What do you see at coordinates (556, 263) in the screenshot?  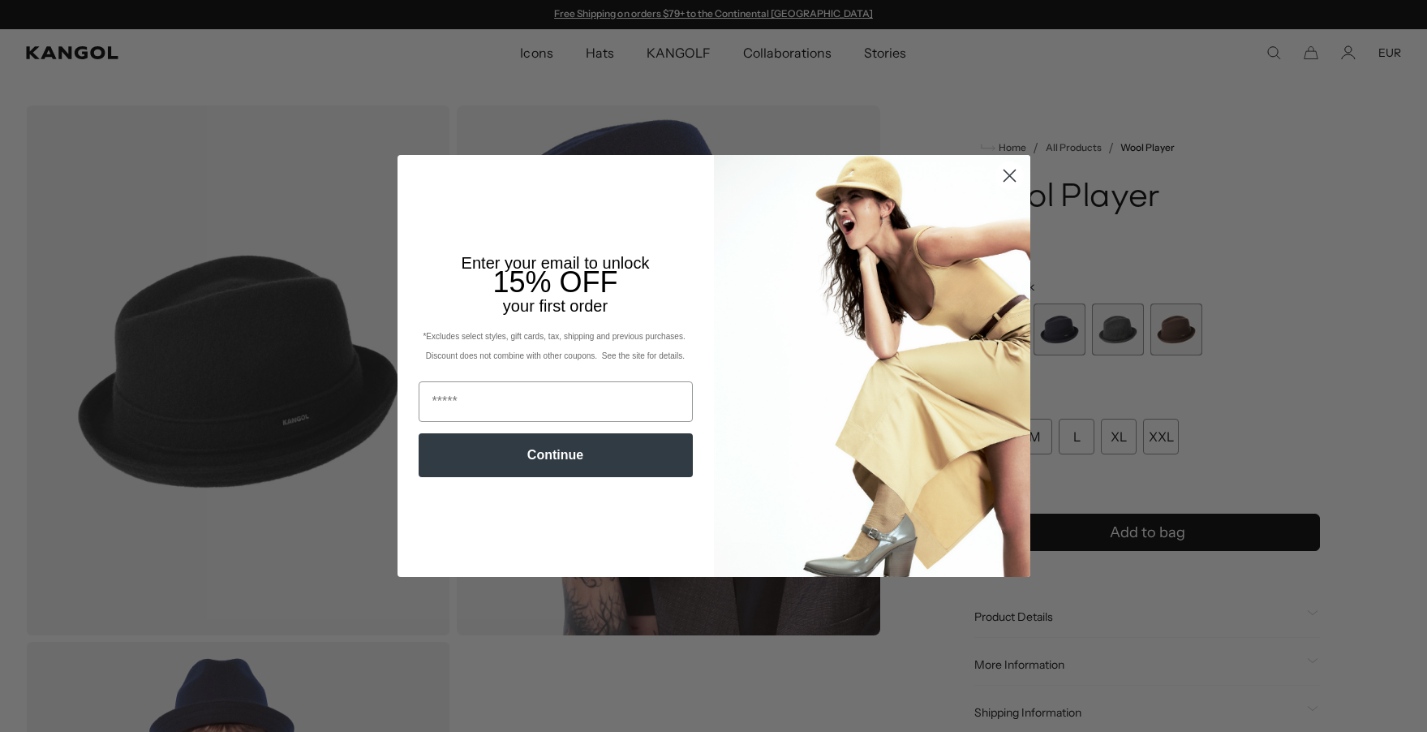 I see `span: Enter your email to unlock` at bounding box center [556, 263].